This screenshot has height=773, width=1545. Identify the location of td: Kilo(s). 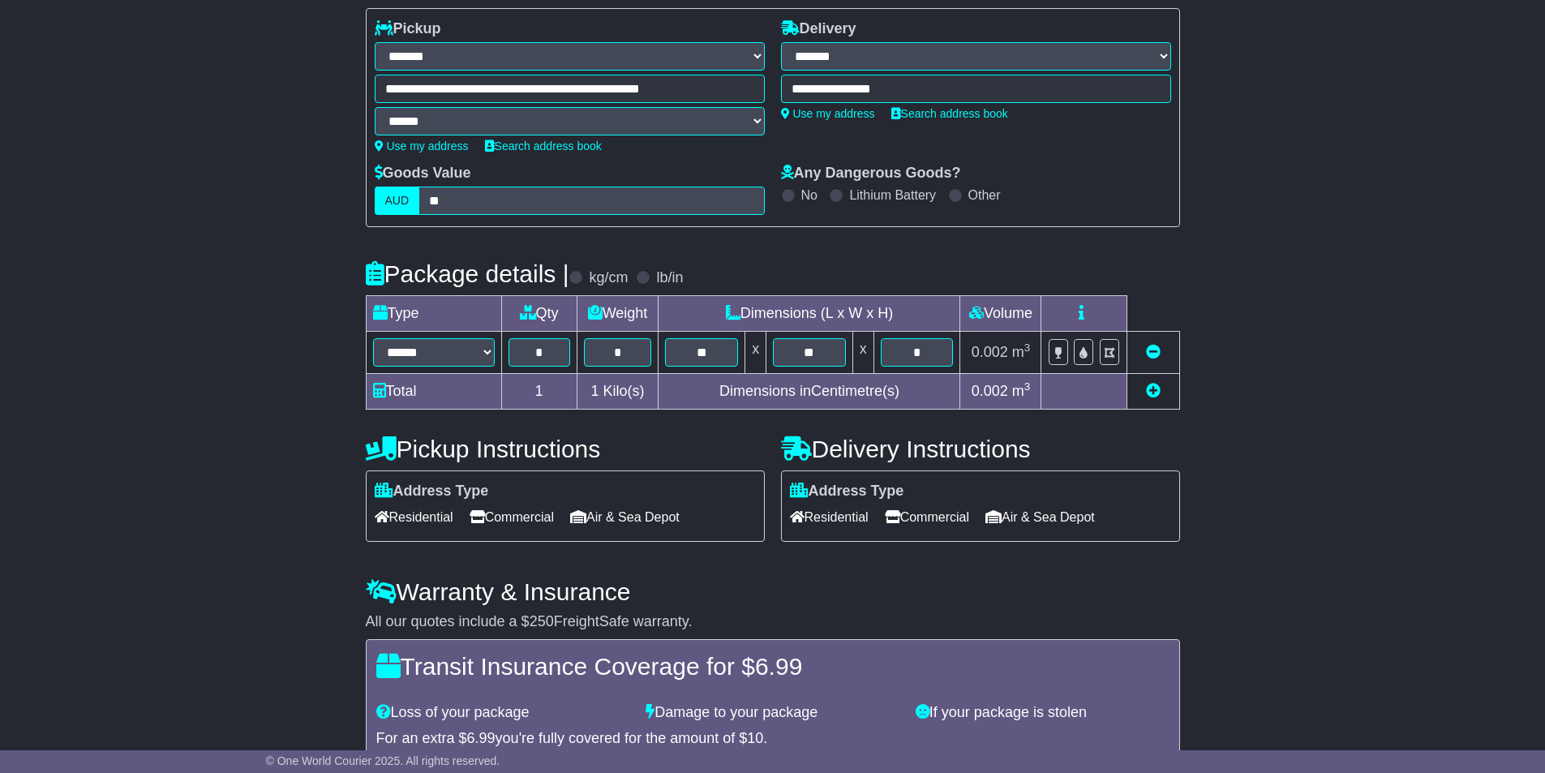
(617, 392).